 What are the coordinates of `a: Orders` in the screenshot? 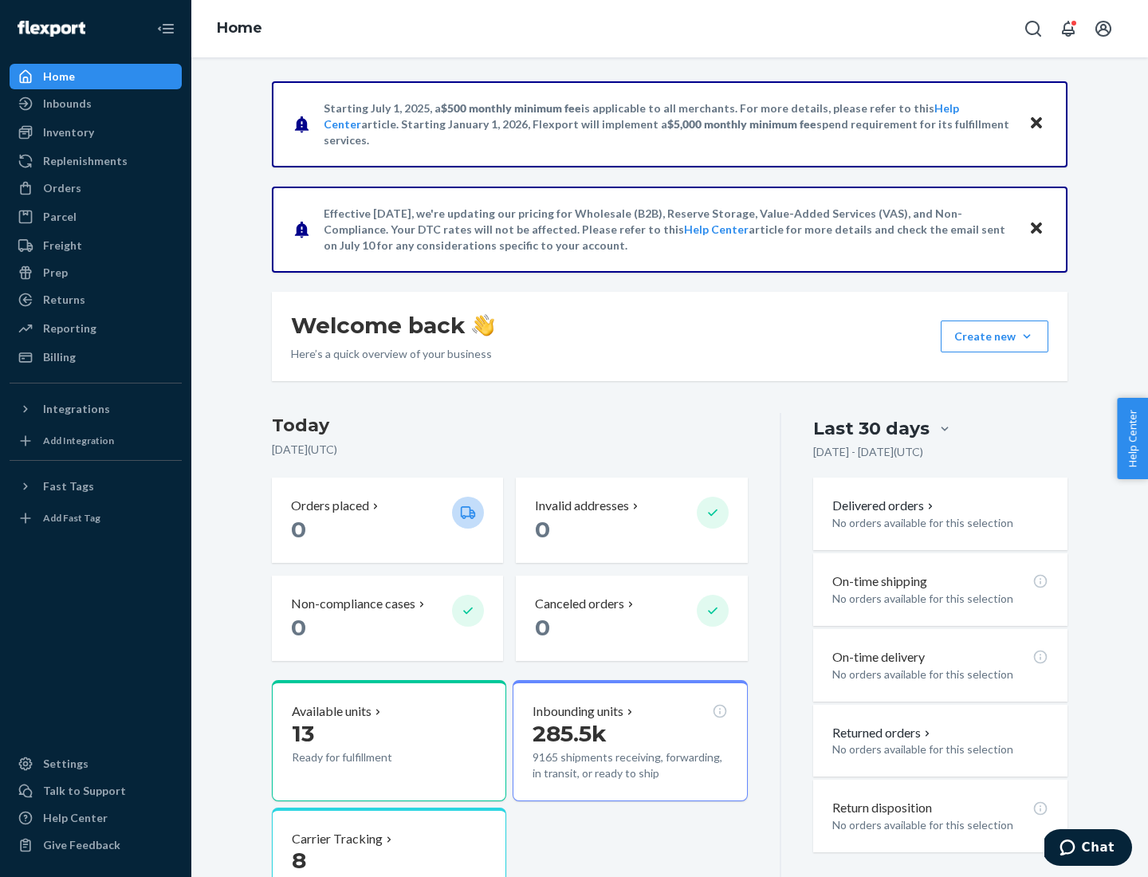 It's located at (96, 188).